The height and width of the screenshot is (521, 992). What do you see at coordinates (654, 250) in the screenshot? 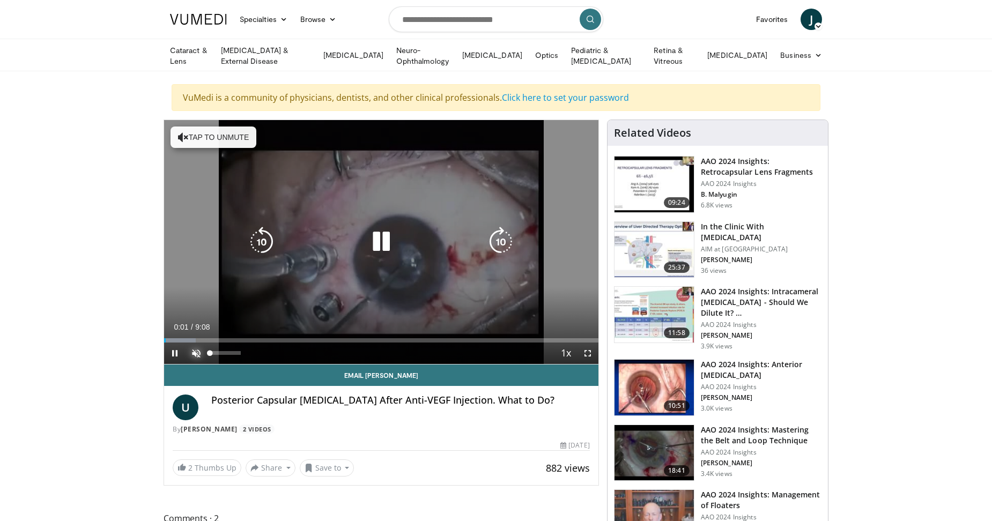
I see `img: 79b7ca61-ab04-43f8-89ee-10b6a48a0462.150x105_q85_crop-smart_upscale.jpg` at bounding box center [654, 250].